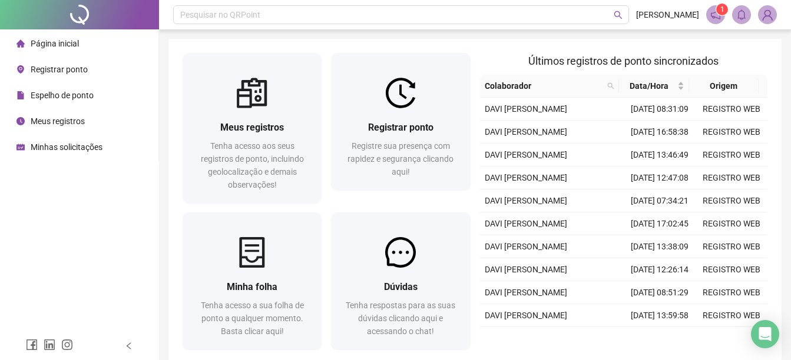  What do you see at coordinates (722, 9) in the screenshot?
I see `span: 1` at bounding box center [722, 9].